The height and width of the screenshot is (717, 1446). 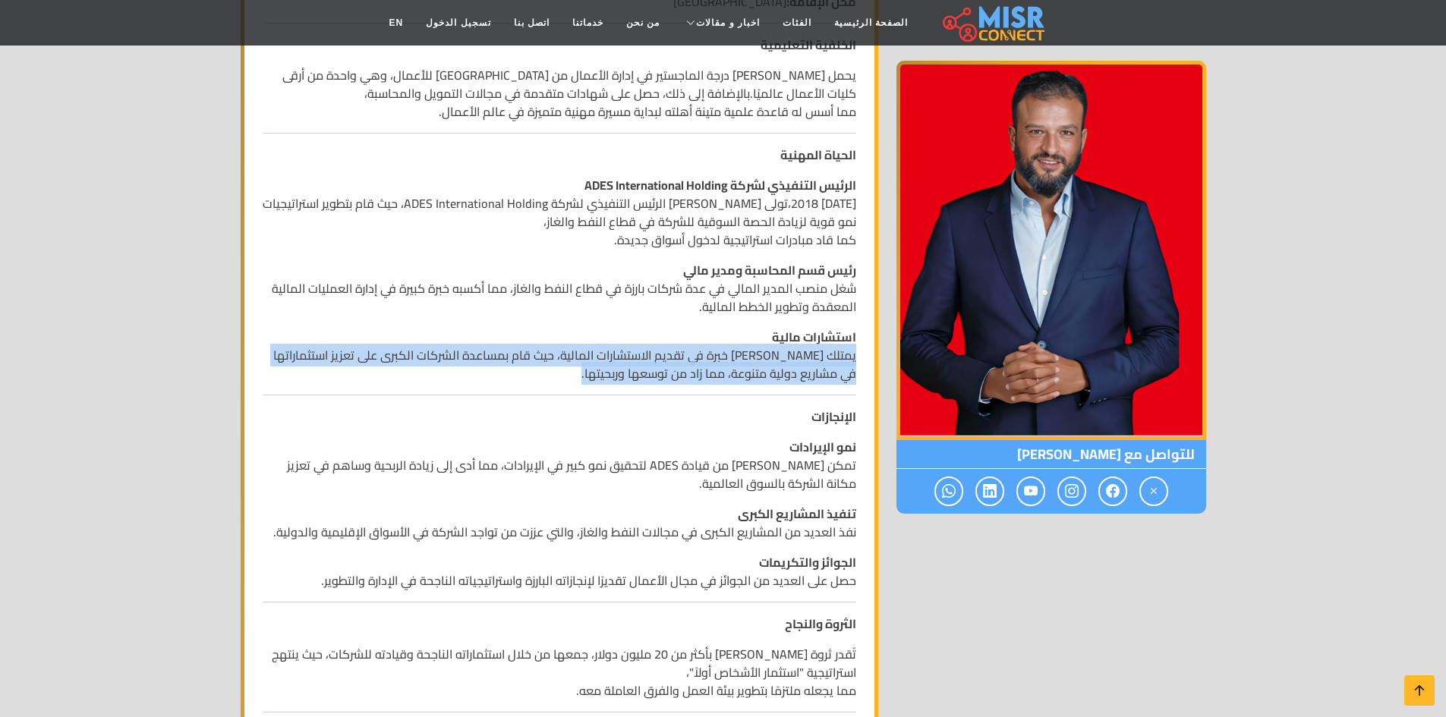 I want to click on p: حصل على العديد من الجوائز في مجال الأعمال تقديرًا لإنجازاته البارزة واستراتيجياته الناجحة في الإد..., so click(x=559, y=572).